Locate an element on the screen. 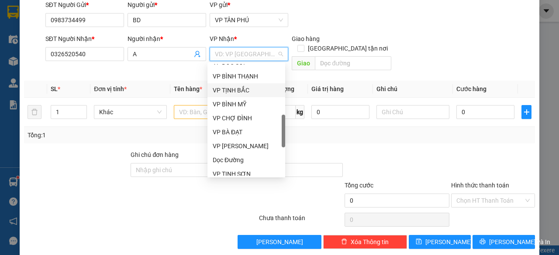 This screenshot has height=255, width=559. span: save is located at coordinates (419, 242).